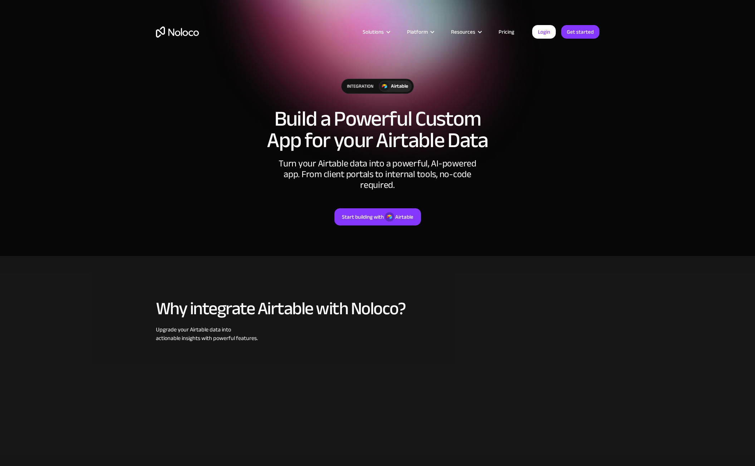 This screenshot has width=755, height=466. Describe the element at coordinates (378, 308) in the screenshot. I see `h2: Why integrate Airtable with Noloco?` at that location.